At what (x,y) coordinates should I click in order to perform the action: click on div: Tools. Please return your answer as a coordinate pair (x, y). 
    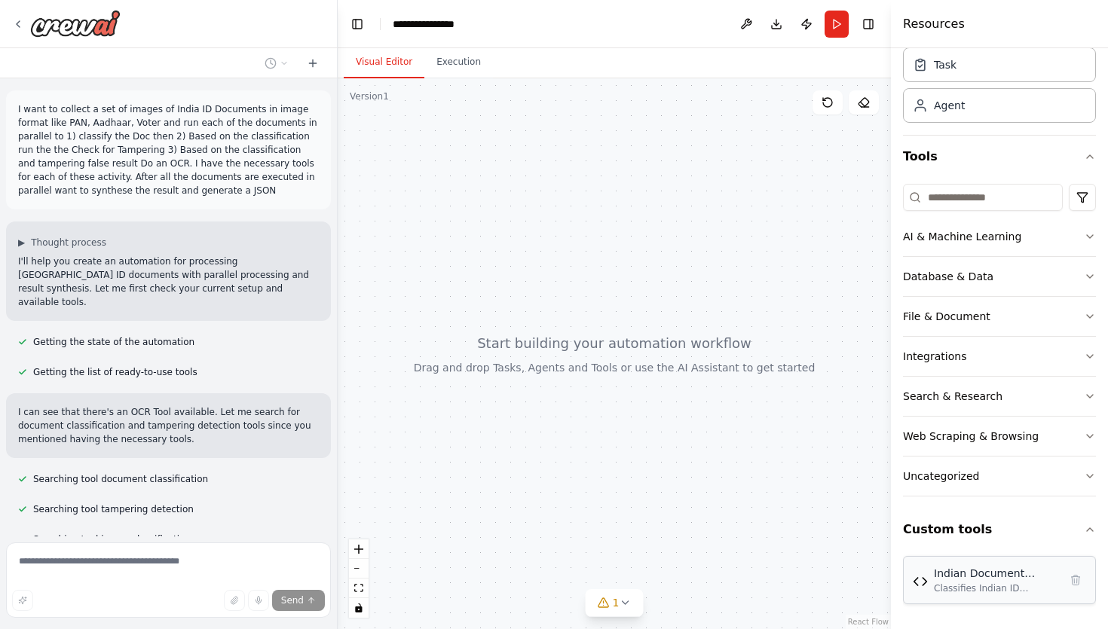
    Looking at the image, I should click on (1000, 343).